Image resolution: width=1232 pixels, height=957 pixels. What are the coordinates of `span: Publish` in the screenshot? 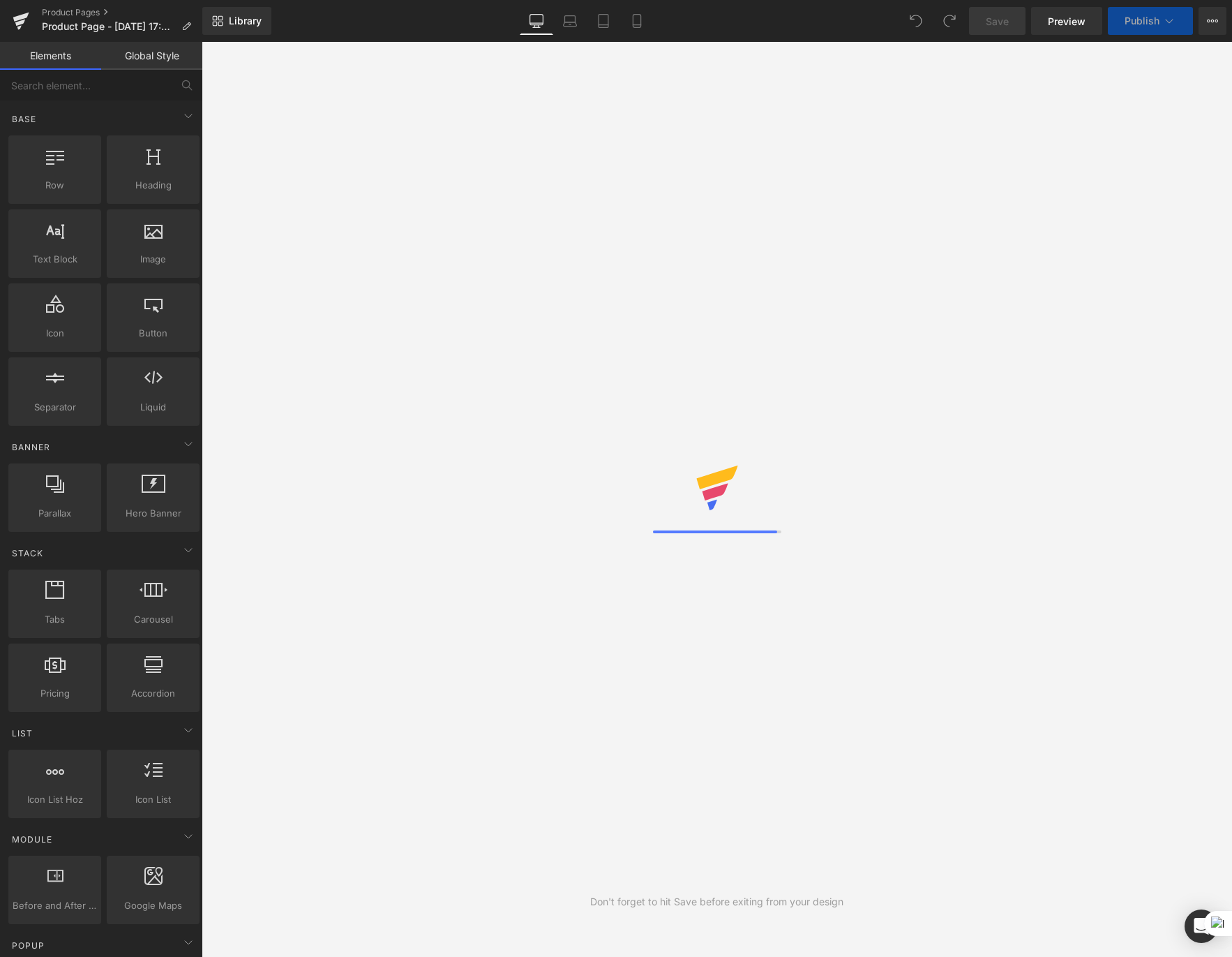 It's located at (1142, 21).